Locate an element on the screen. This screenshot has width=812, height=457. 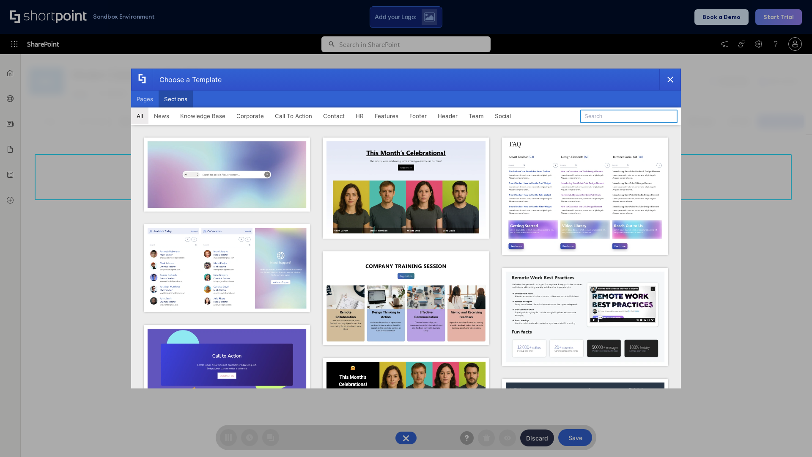
button: Pages is located at coordinates (145, 99).